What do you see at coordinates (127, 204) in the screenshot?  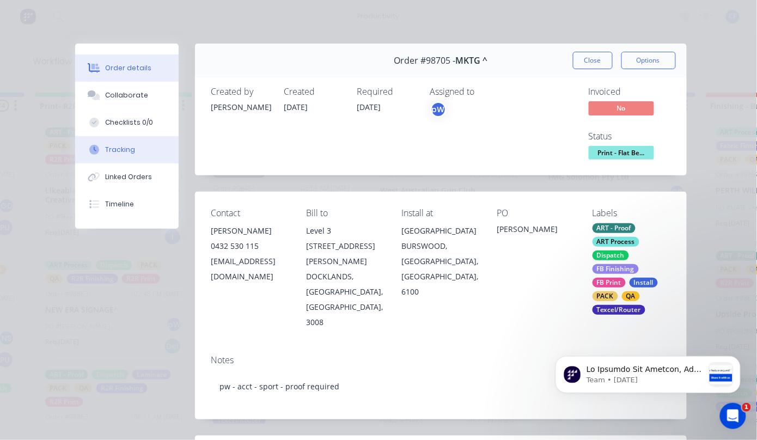 I see `button: Timeline` at bounding box center [127, 204].